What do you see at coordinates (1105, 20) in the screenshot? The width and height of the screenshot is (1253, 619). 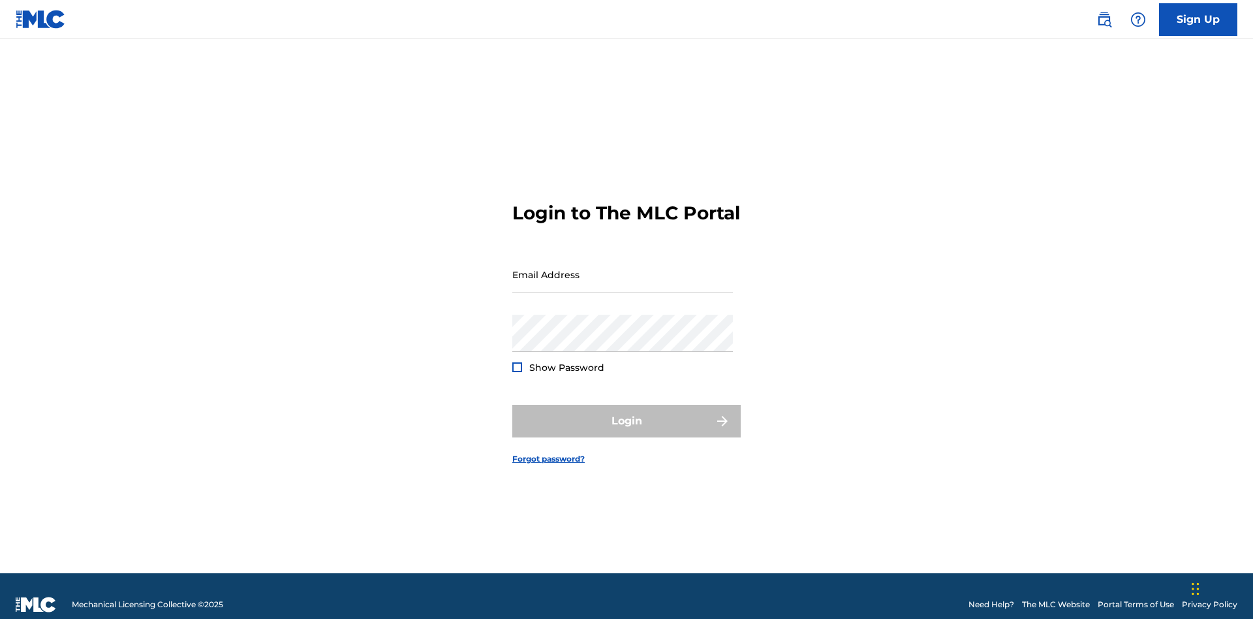 I see `a: Public Search` at bounding box center [1105, 20].